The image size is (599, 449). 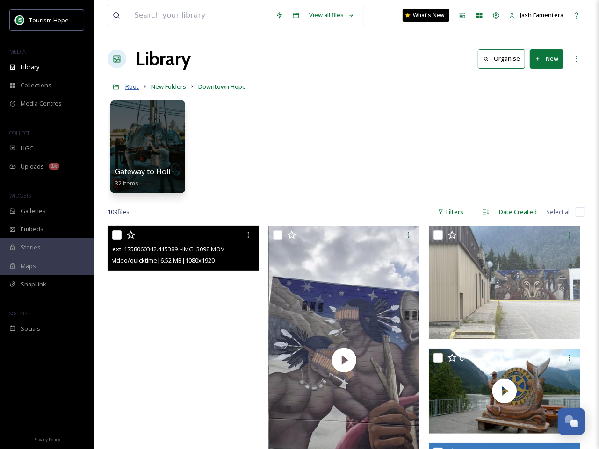 I want to click on span: WIDGETS, so click(x=20, y=195).